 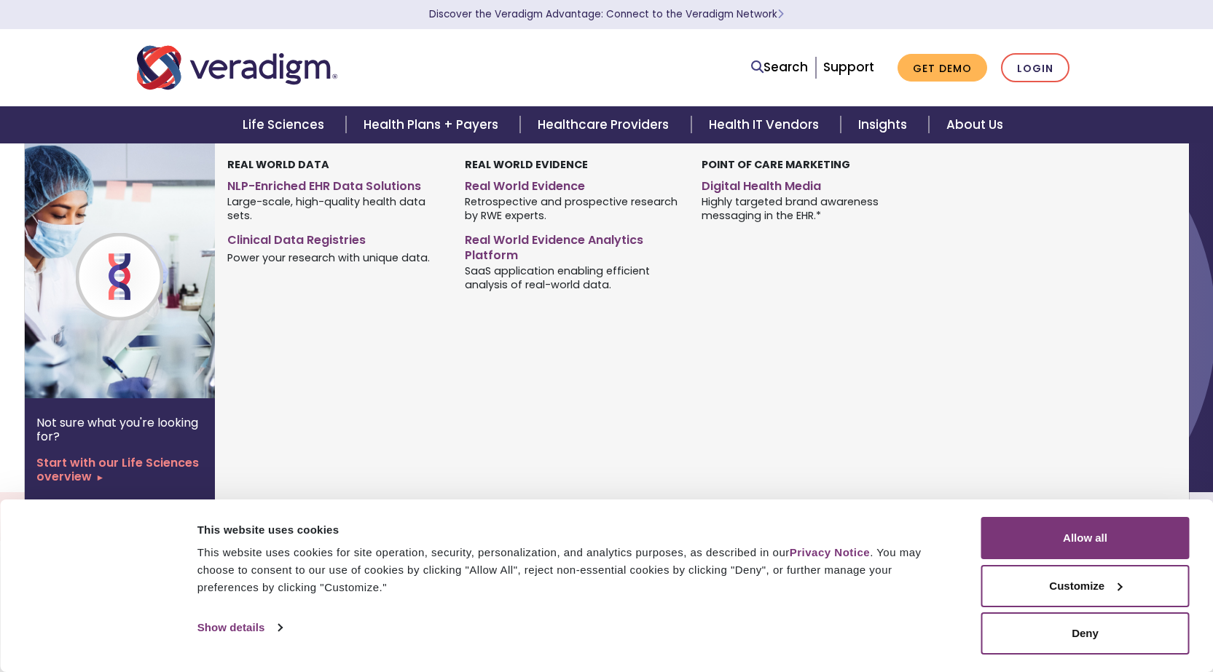 What do you see at coordinates (776, 165) in the screenshot?
I see `strong: Point of Care Marketing` at bounding box center [776, 165].